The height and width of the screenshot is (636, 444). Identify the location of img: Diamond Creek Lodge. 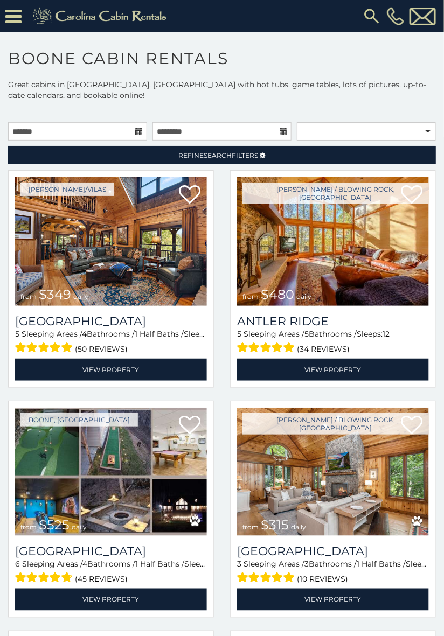
(111, 241).